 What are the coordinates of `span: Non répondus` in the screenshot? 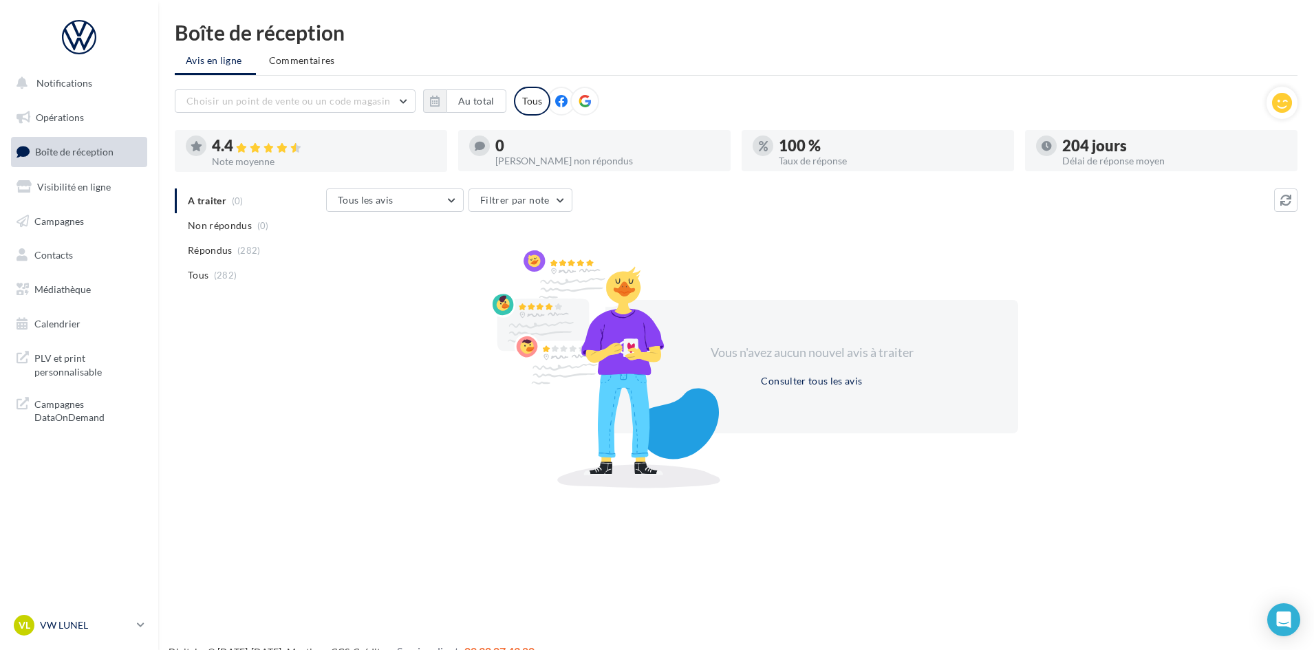 It's located at (219, 226).